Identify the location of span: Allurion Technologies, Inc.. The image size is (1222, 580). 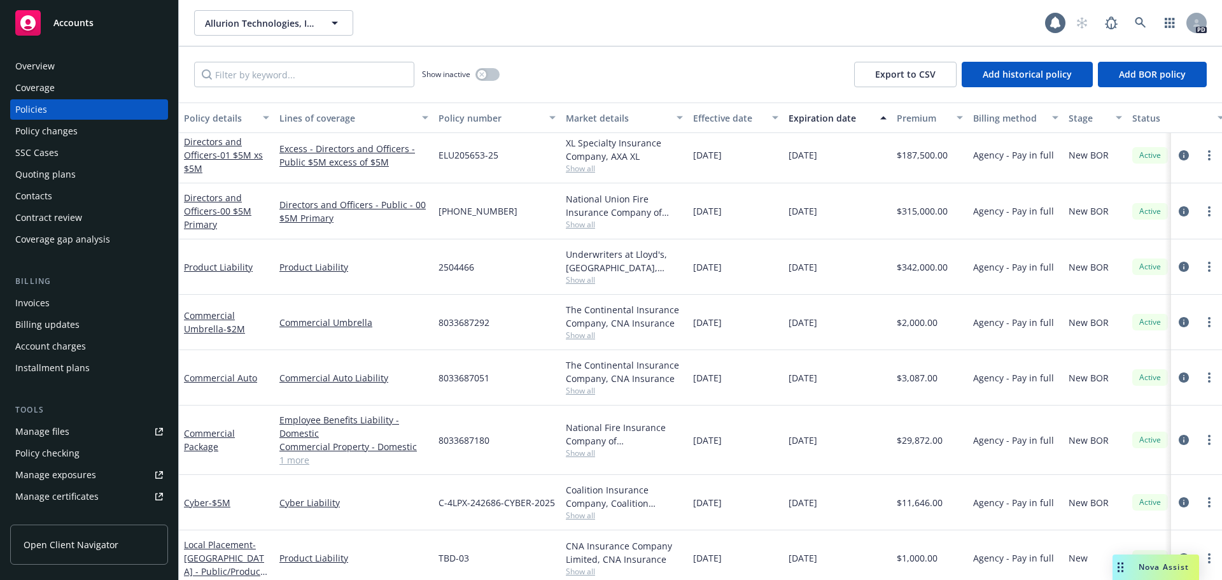
(260, 23).